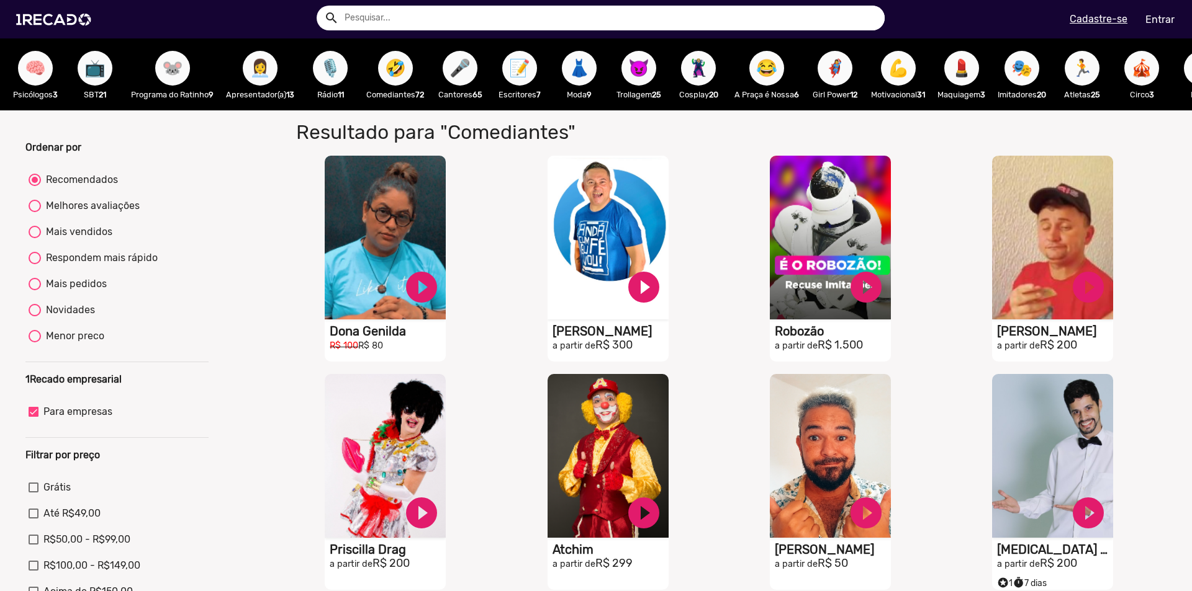  Describe the element at coordinates (1022, 94) in the screenshot. I see `p: Imitadores` at that location.